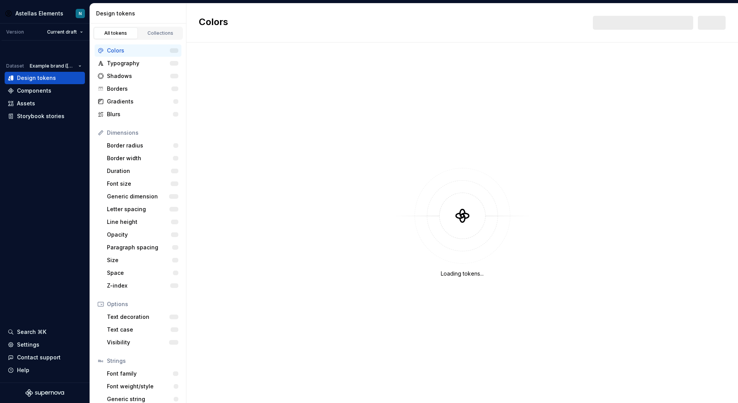 This screenshot has width=738, height=403. What do you see at coordinates (41, 116) in the screenshot?
I see `div: Storybook stories` at bounding box center [41, 116].